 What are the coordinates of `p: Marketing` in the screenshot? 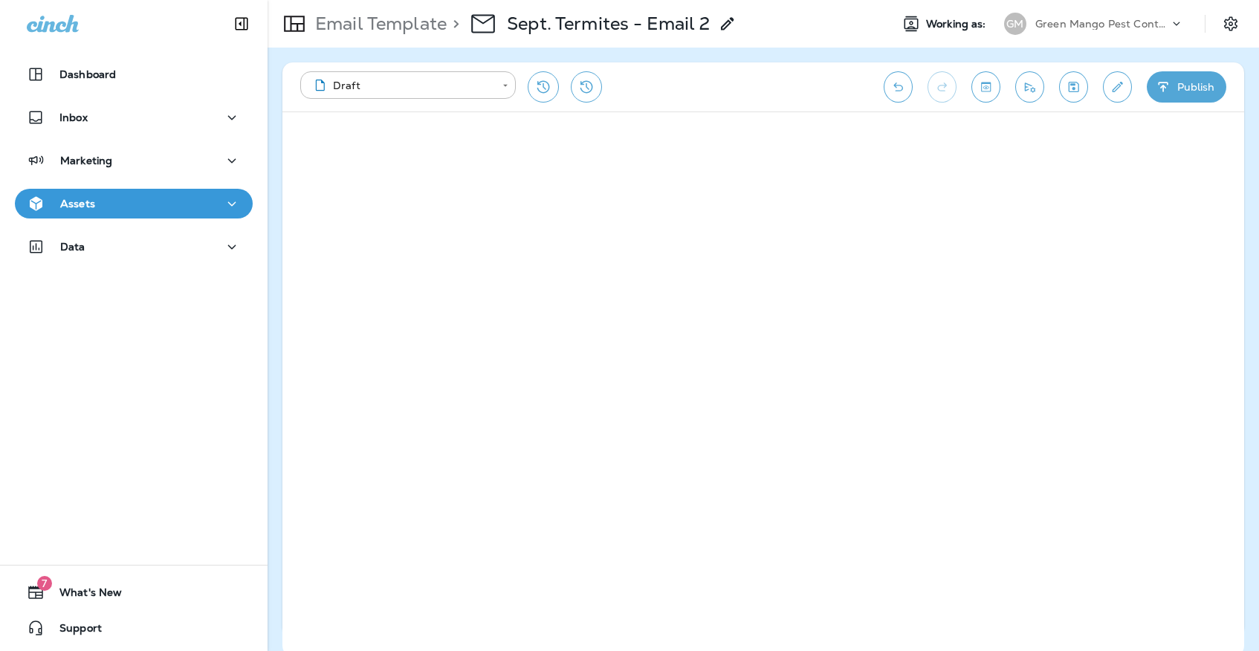 It's located at (86, 160).